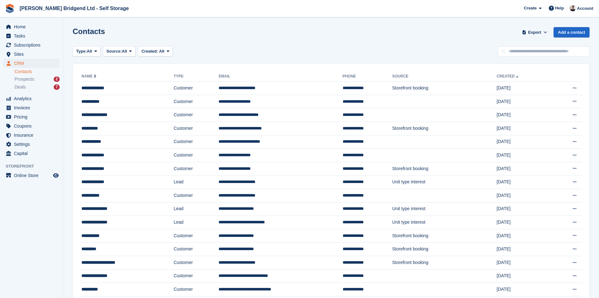 This screenshot has height=298, width=599. I want to click on th: Phone, so click(367, 77).